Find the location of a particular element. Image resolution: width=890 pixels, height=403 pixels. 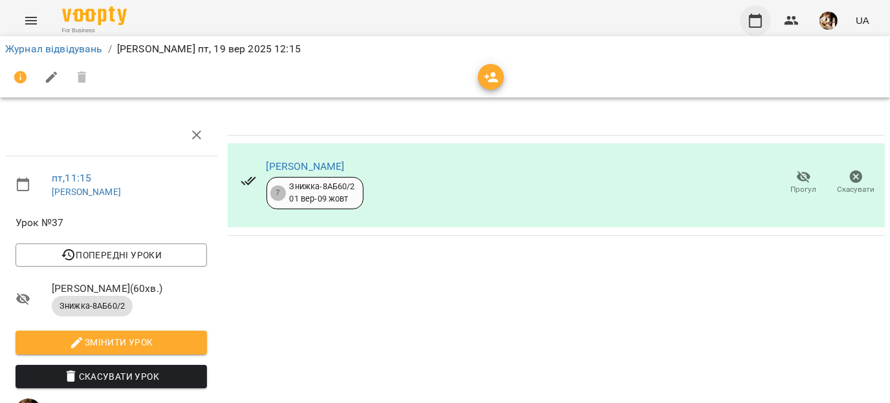

button: Скасувати is located at coordinates (855, 183).